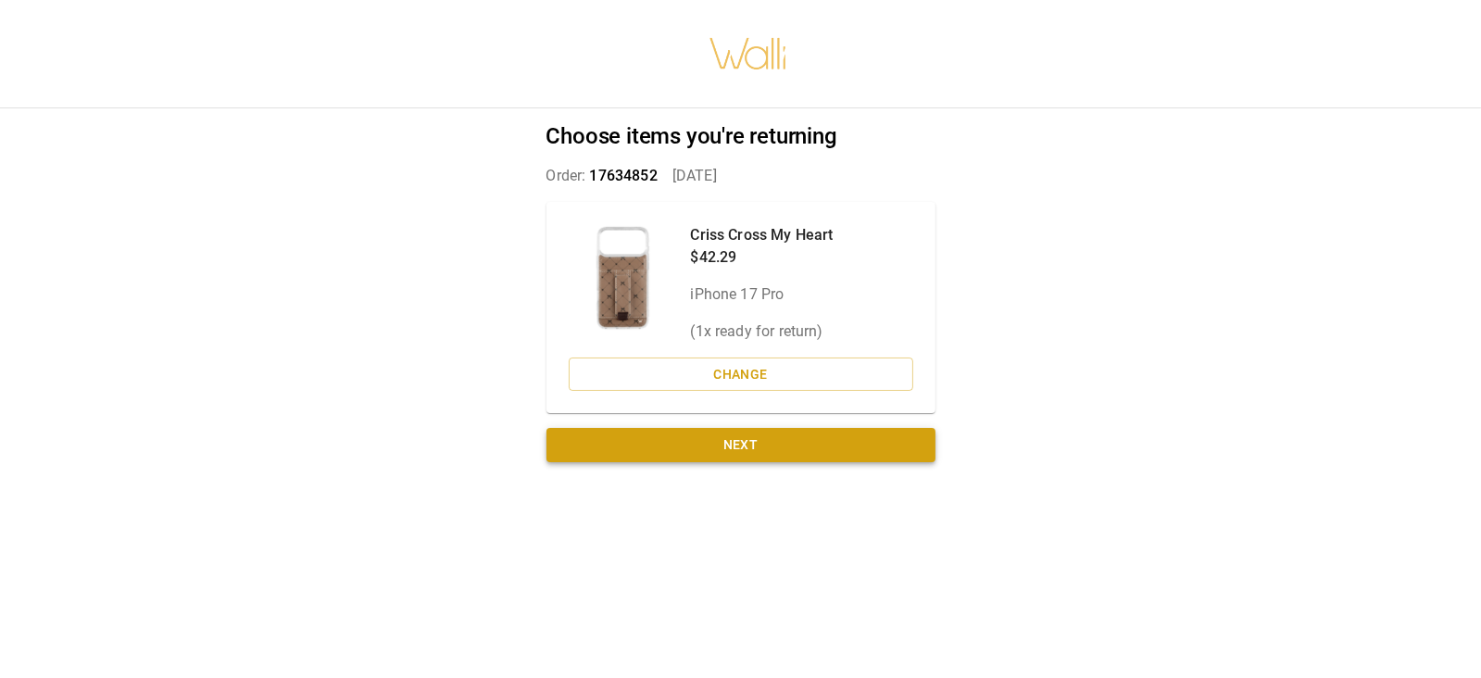 The width and height of the screenshot is (1481, 678). Describe the element at coordinates (623, 175) in the screenshot. I see `span: 17634852` at that location.